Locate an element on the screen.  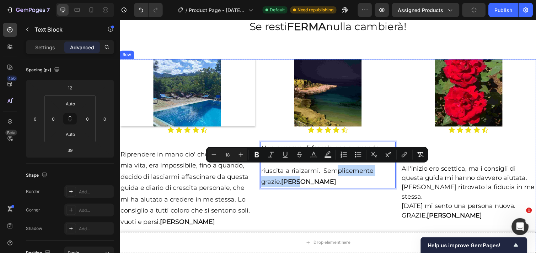
span: Help us improve GemPages! is located at coordinates (470, 246).